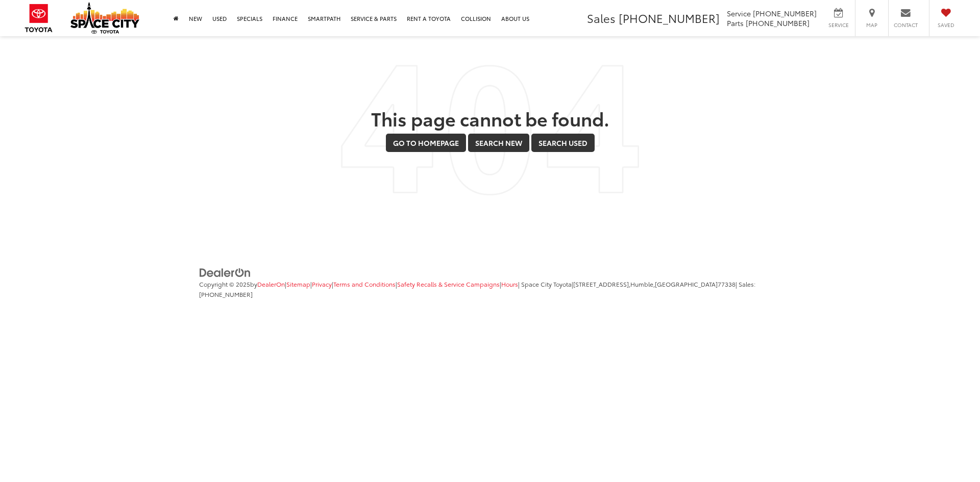 Image resolution: width=980 pixels, height=482 pixels. I want to click on span: Humble,, so click(643, 284).